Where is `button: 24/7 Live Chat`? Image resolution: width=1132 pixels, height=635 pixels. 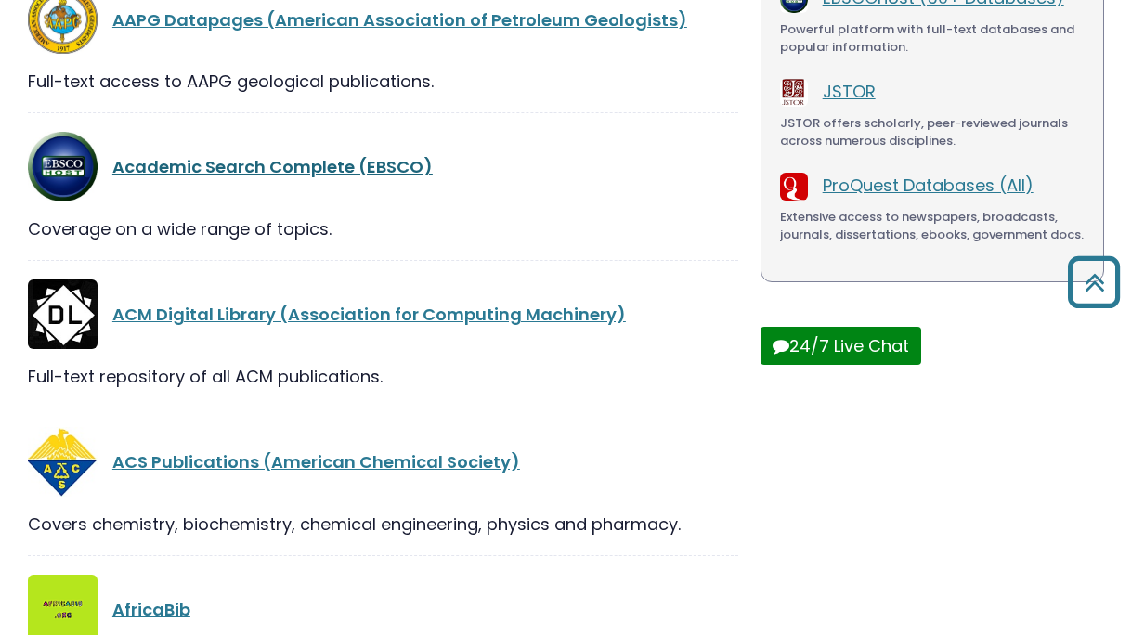 button: 24/7 Live Chat is located at coordinates (841, 346).